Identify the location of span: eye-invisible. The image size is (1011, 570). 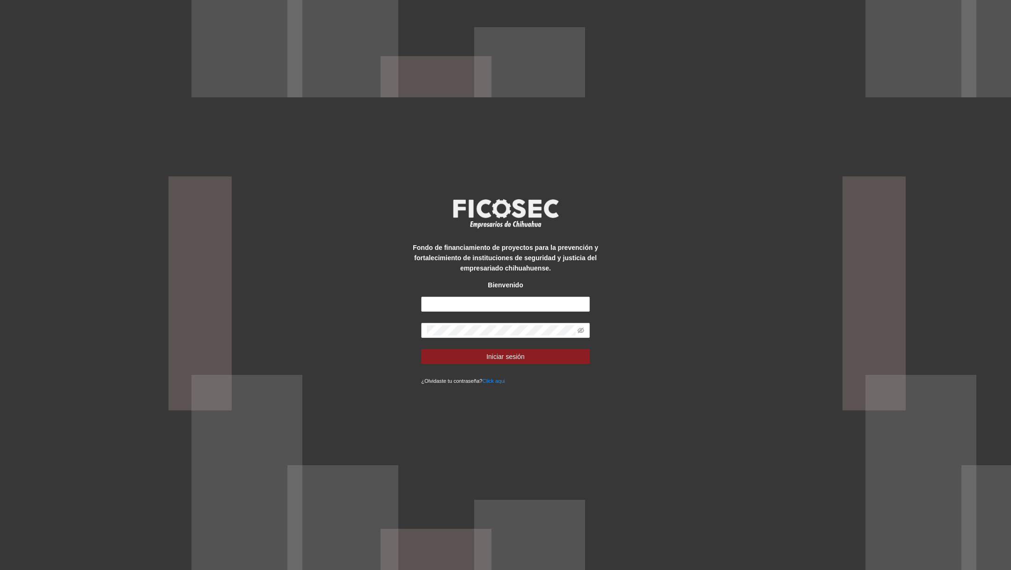
(581, 331).